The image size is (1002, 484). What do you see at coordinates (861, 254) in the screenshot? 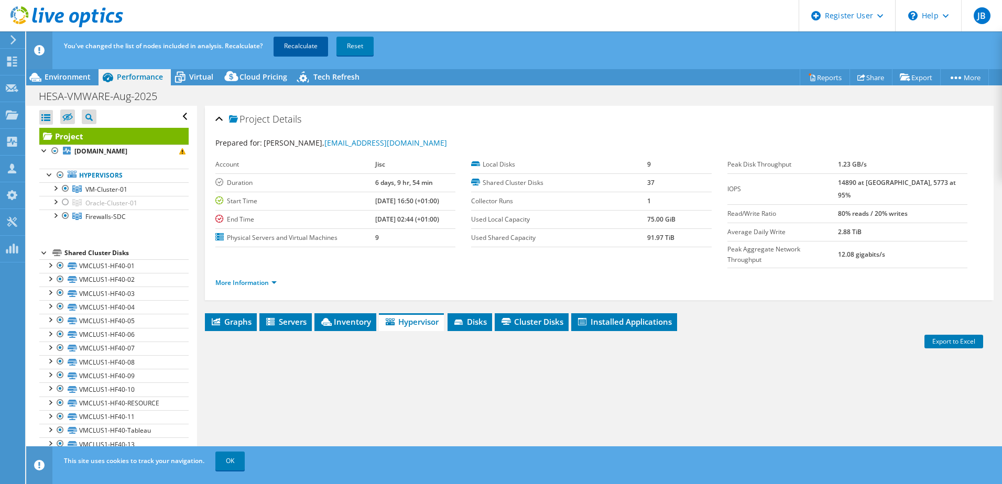
I see `b: 12.08 gigabits/s` at bounding box center [861, 254].